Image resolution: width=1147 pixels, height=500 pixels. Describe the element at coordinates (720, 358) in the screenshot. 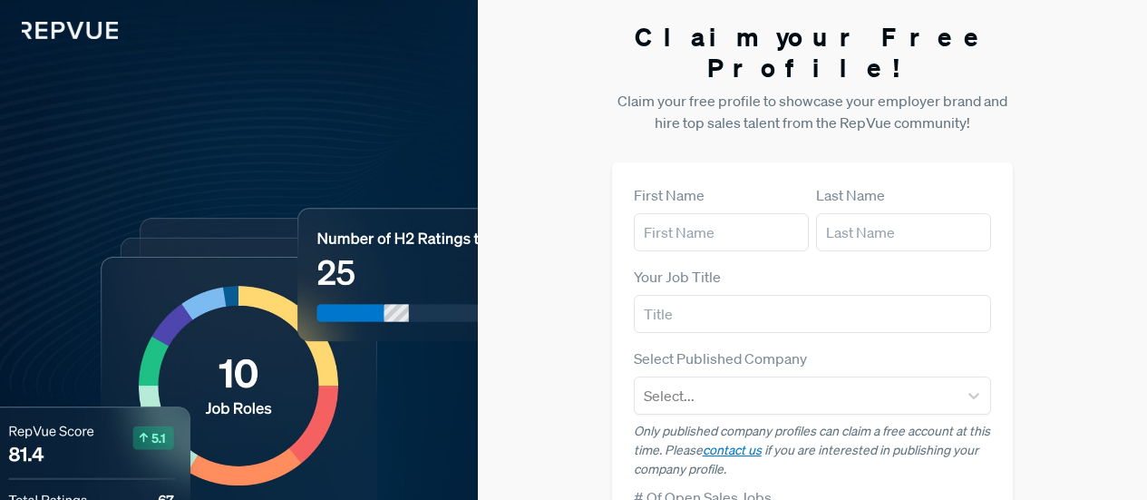

I see `label: Select Published Company` at that location.